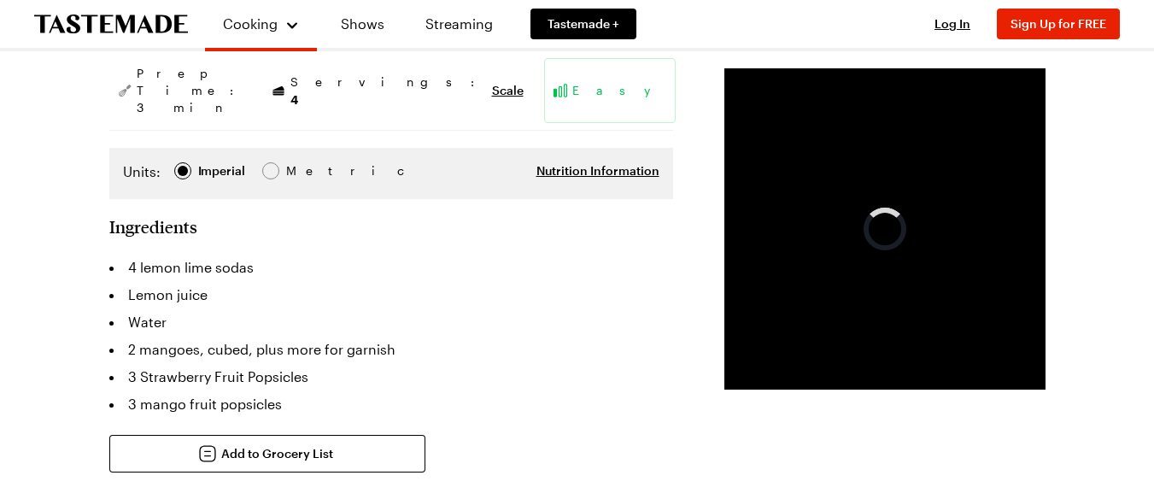 Image resolution: width=1154 pixels, height=499 pixels. What do you see at coordinates (267, 453) in the screenshot?
I see `button: Add to Grocery List` at bounding box center [267, 453].